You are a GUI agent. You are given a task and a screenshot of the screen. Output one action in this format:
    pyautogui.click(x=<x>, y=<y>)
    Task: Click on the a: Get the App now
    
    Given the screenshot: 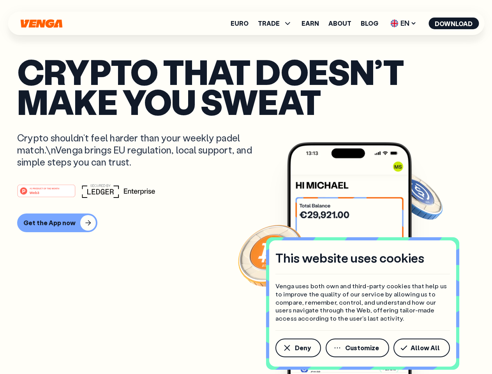 What is the action you would take?
    pyautogui.click(x=246, y=223)
    